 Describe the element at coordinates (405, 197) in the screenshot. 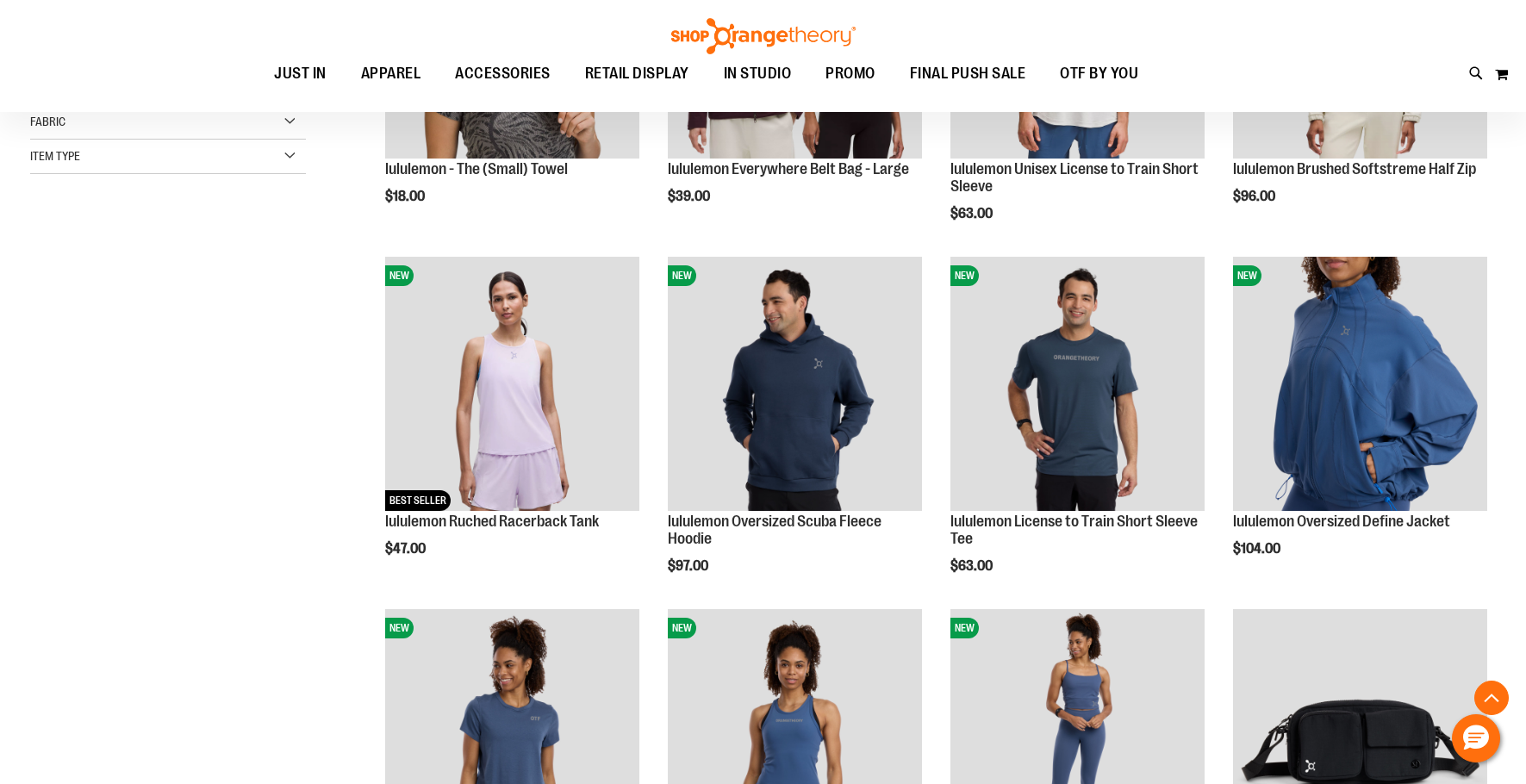

I see `span: $18.00` at that location.